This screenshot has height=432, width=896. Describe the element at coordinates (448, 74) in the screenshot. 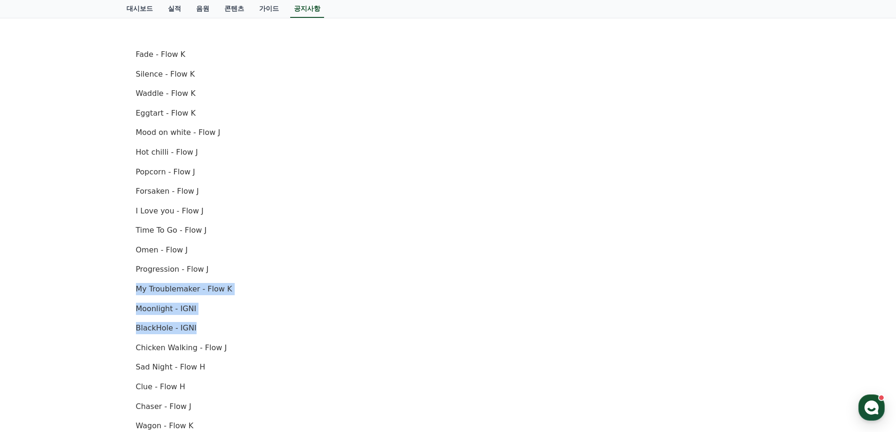

I see `p: Silence - Flow K` at that location.